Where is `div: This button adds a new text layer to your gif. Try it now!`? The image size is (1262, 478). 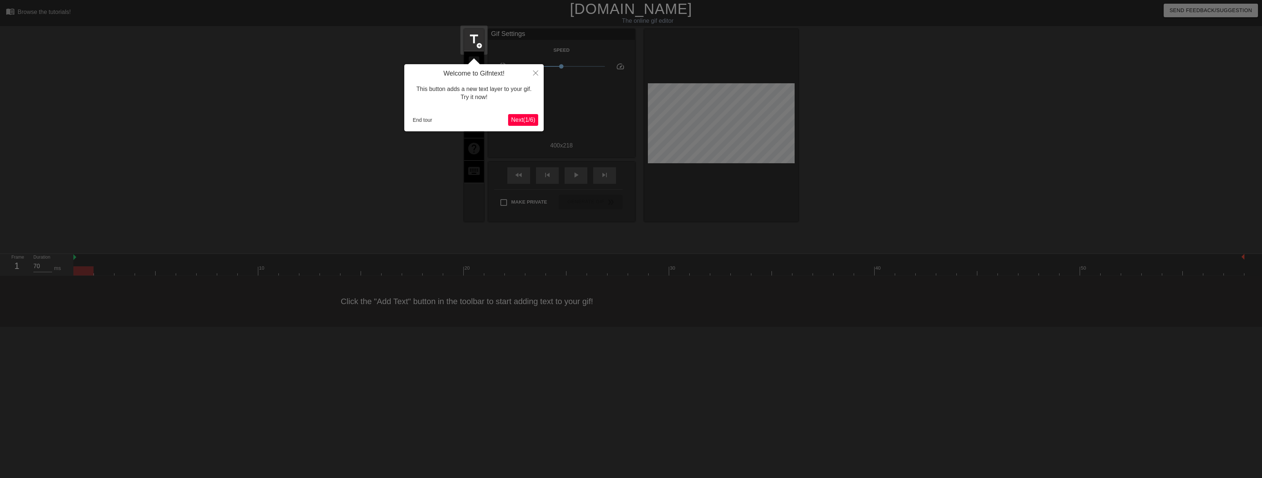
div: This button adds a new text layer to your gif. Try it now! is located at coordinates (474, 93).